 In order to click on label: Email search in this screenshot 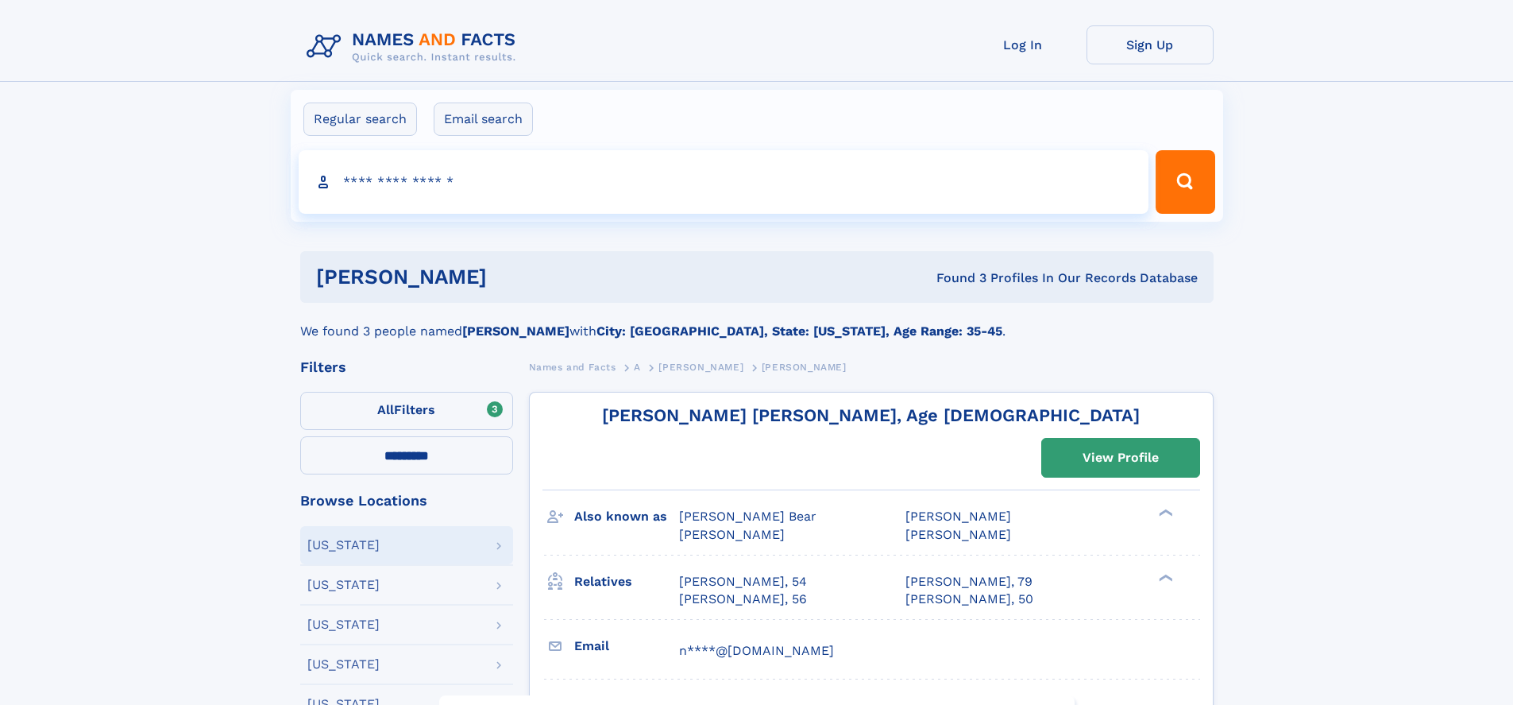, I will do `click(483, 119)`.